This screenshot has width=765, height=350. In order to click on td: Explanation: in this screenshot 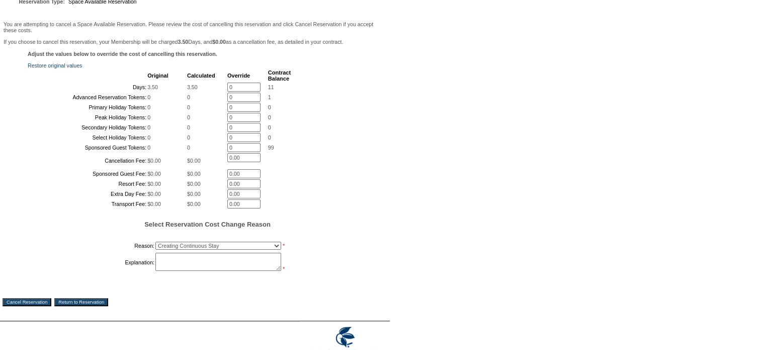, I will do `click(92, 262)`.